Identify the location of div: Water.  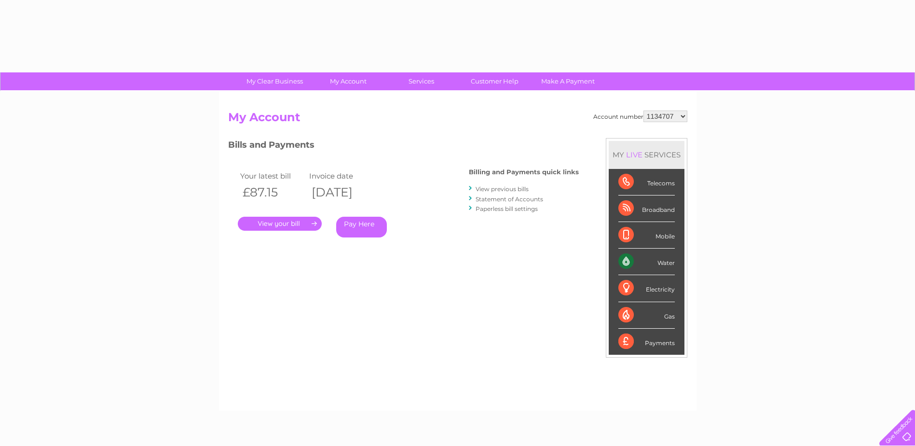
(646, 261).